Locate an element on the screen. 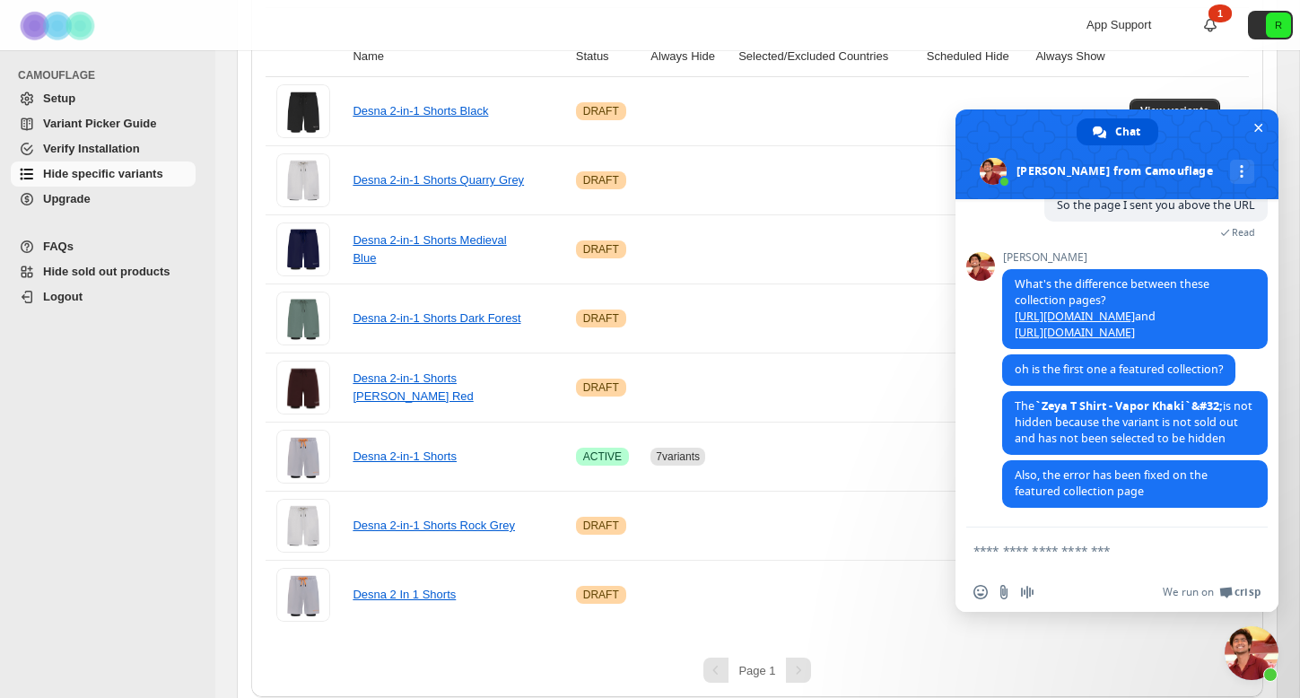 The image size is (1300, 698). textarea: Compose your message... is located at coordinates (1099, 550).